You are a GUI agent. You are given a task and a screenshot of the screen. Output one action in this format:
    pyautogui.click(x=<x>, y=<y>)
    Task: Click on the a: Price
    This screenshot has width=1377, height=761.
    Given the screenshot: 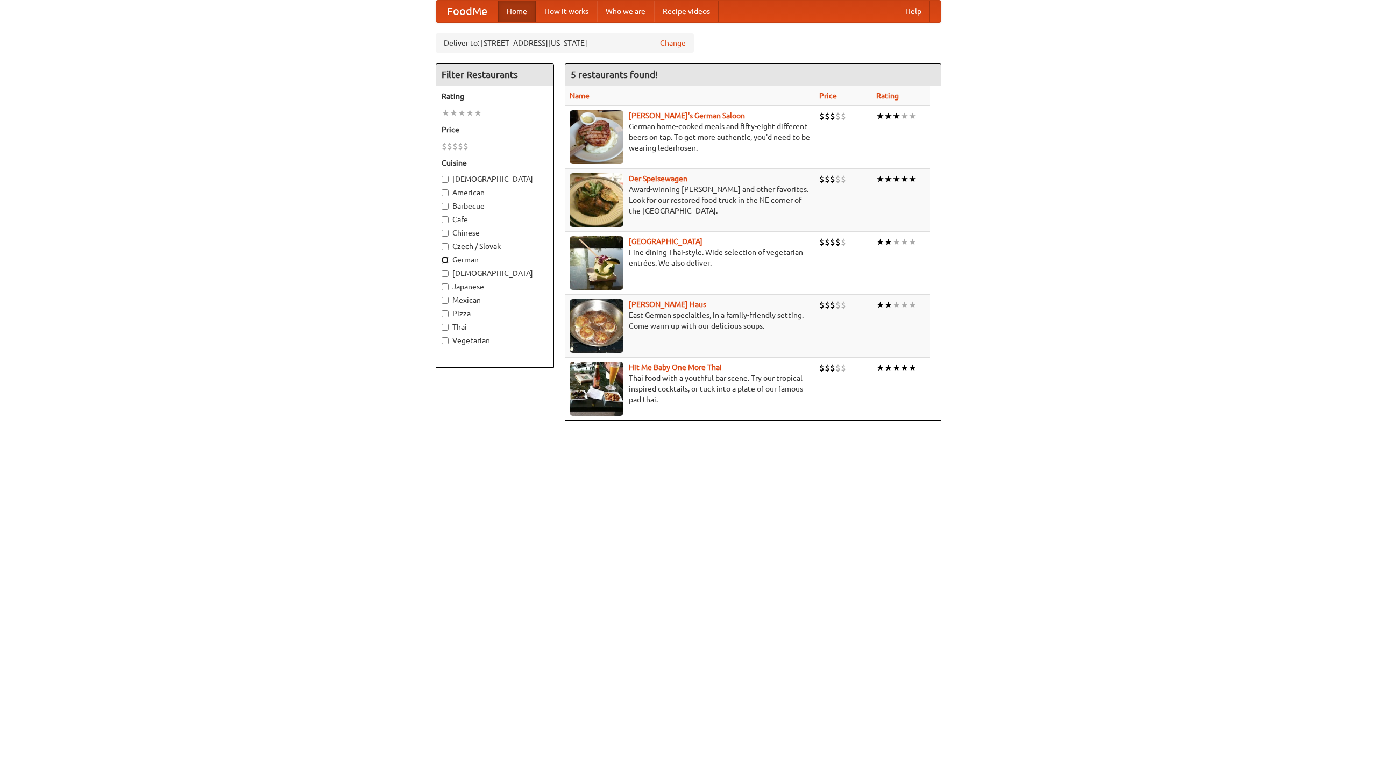 What is the action you would take?
    pyautogui.click(x=828, y=96)
    